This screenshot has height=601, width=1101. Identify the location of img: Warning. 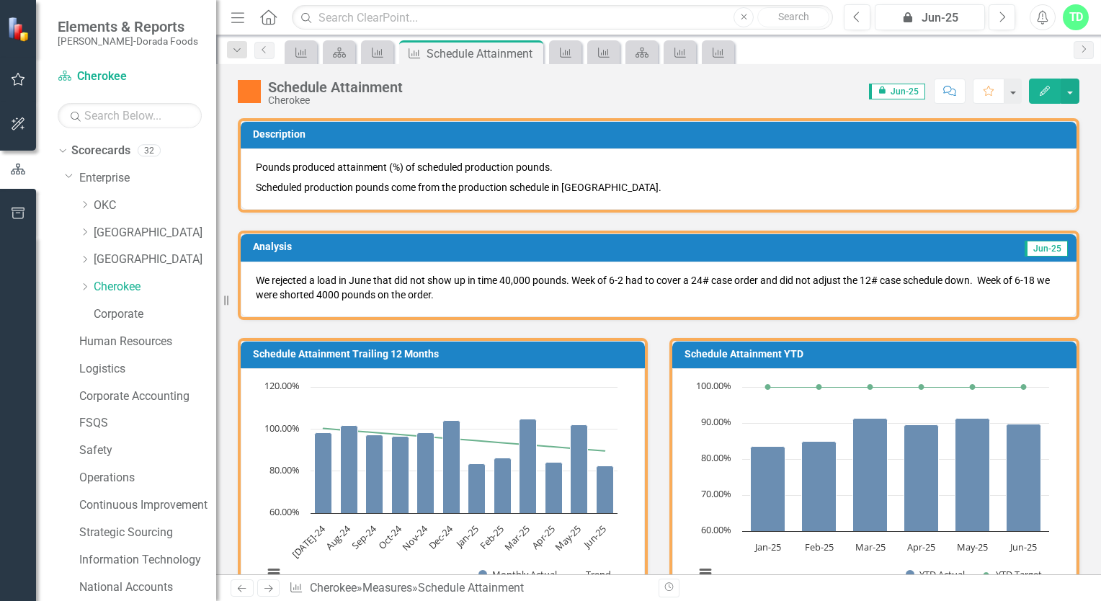
(249, 92).